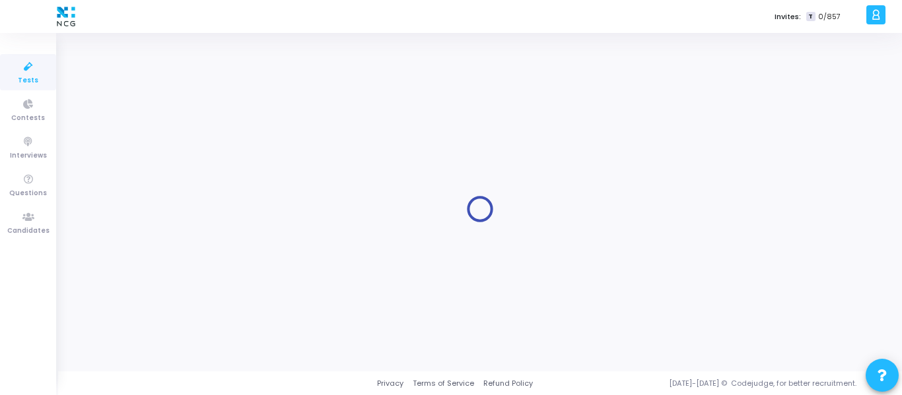 The image size is (902, 395). Describe the element at coordinates (28, 118) in the screenshot. I see `span: Contests` at that location.